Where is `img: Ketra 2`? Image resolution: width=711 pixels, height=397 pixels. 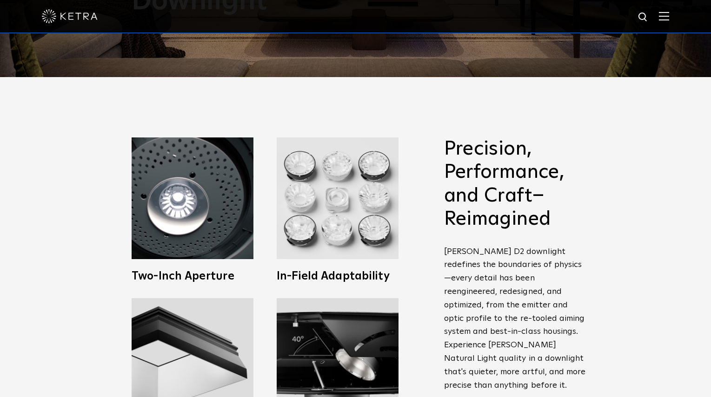
img: Ketra 2 is located at coordinates (192, 198).